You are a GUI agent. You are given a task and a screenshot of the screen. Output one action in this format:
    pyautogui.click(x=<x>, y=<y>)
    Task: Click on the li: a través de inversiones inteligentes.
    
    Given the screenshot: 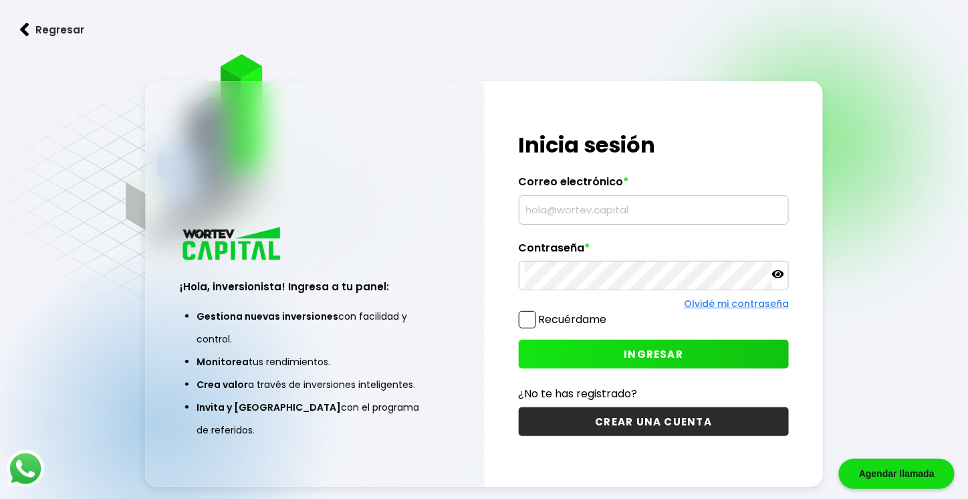 What is the action you would take?
    pyautogui.click(x=315, y=384)
    